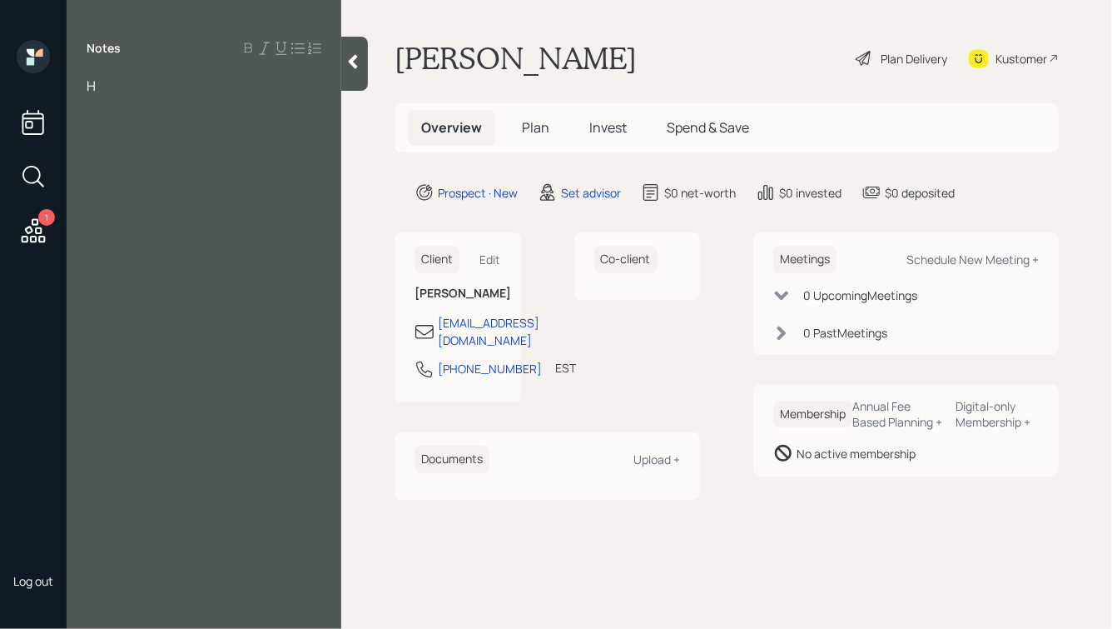 This screenshot has height=629, width=1112. Describe the element at coordinates (591, 192) in the screenshot. I see `div: Set advisor` at that location.